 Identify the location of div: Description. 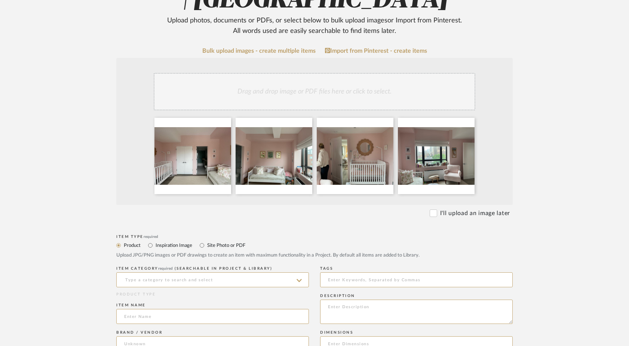
(416, 296).